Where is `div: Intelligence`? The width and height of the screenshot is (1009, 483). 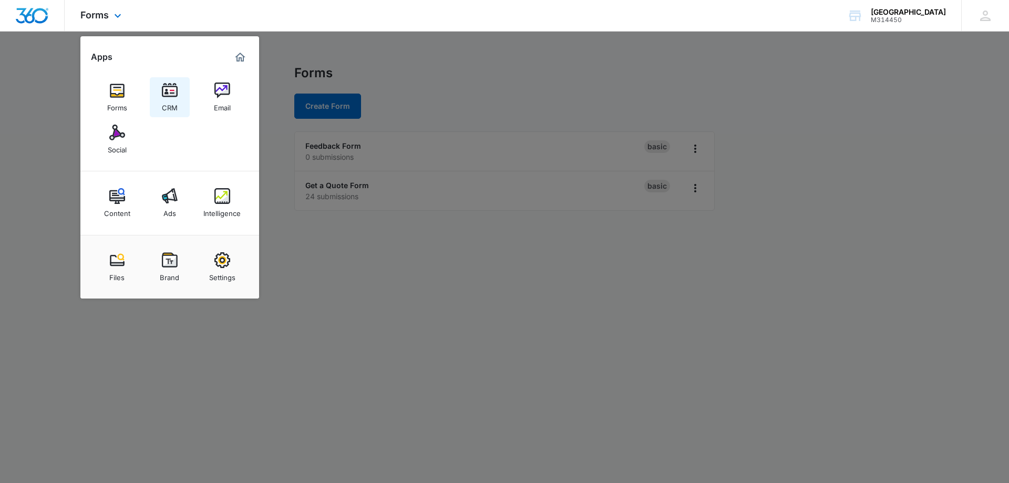 div: Intelligence is located at coordinates (222, 211).